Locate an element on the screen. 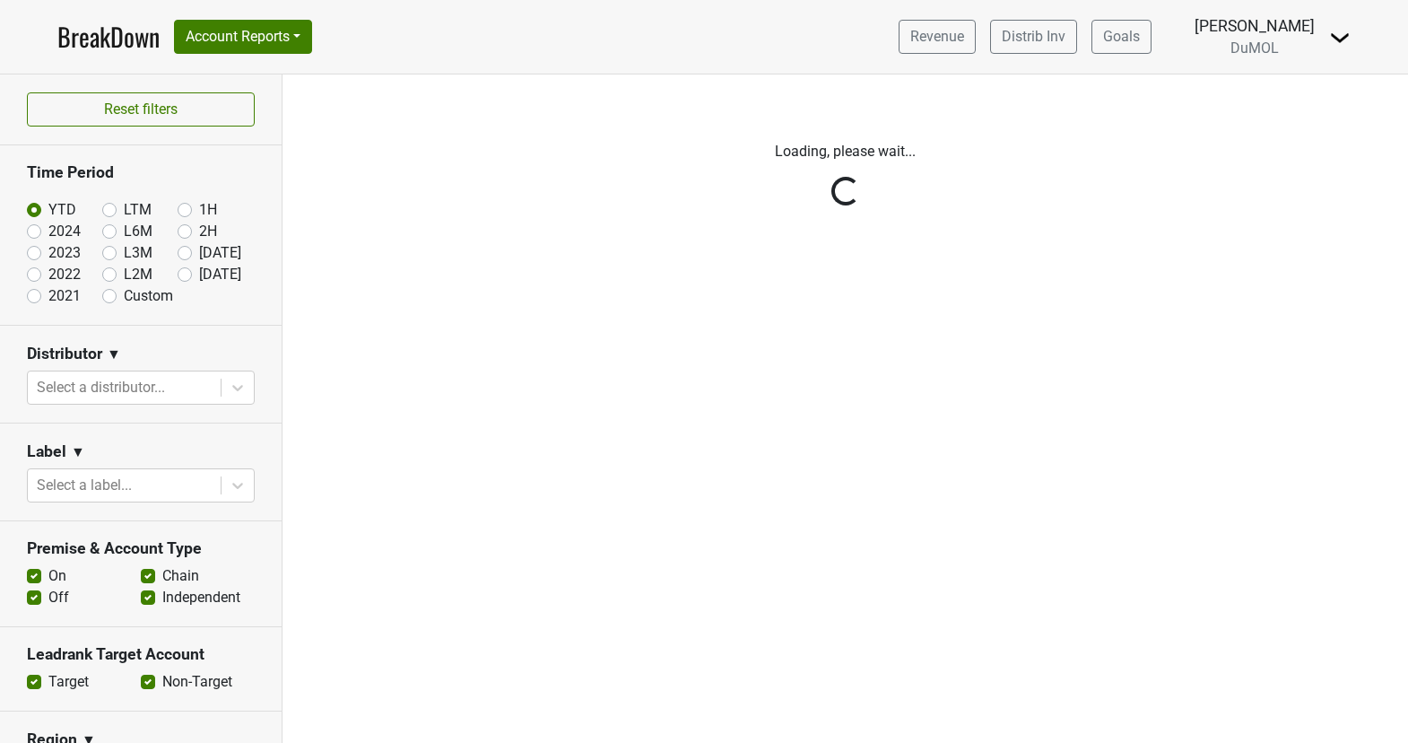  span: DuMOL is located at coordinates (1255, 48).